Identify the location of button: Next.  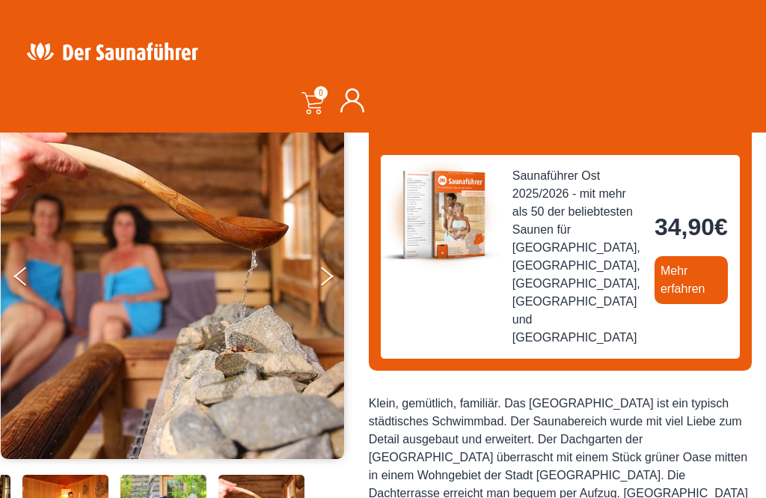
(337, 279).